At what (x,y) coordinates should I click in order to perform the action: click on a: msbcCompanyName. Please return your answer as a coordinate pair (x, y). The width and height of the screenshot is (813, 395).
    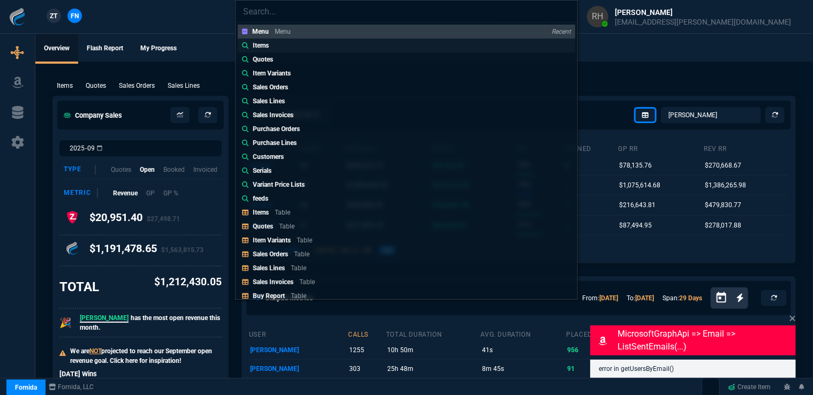
    Looking at the image, I should click on (71, 387).